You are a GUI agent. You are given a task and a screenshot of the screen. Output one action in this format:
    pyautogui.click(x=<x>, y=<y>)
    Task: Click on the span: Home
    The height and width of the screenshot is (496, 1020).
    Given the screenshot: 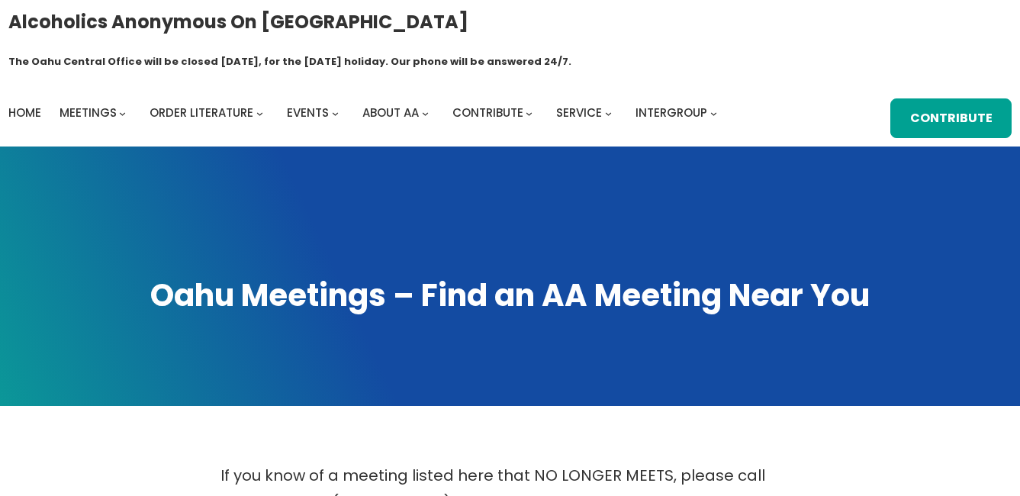 What is the action you would take?
    pyautogui.click(x=24, y=112)
    